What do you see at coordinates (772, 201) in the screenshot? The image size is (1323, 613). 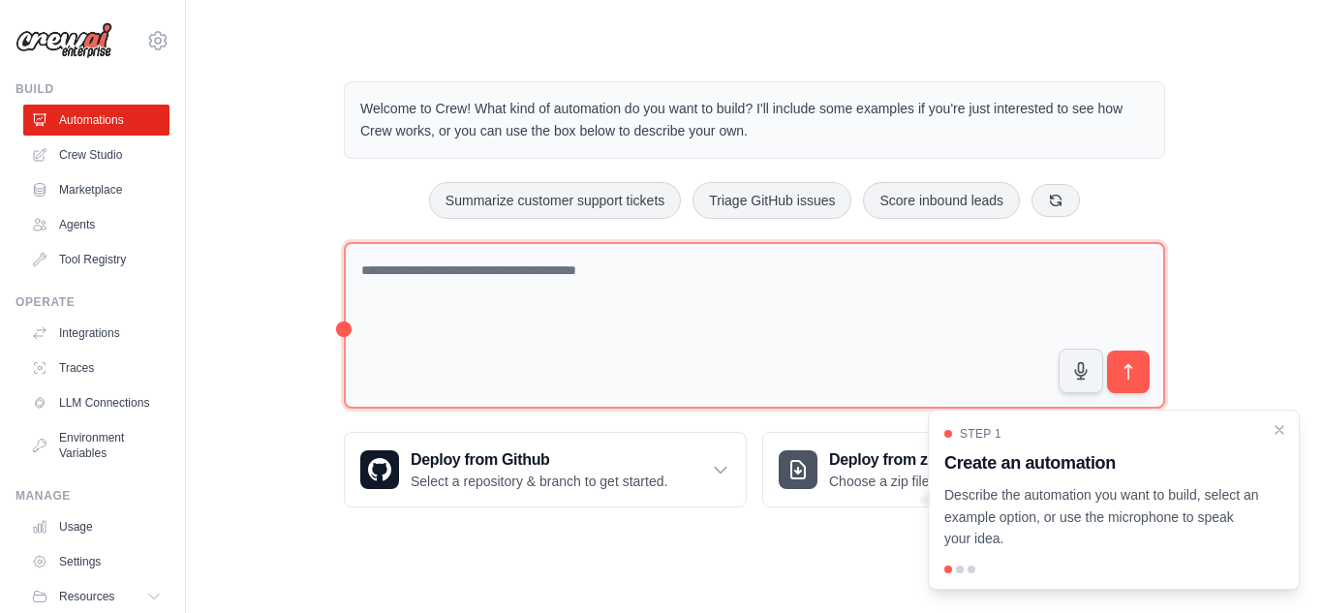 I see `button: Triage GitHub issues` at bounding box center [772, 201].